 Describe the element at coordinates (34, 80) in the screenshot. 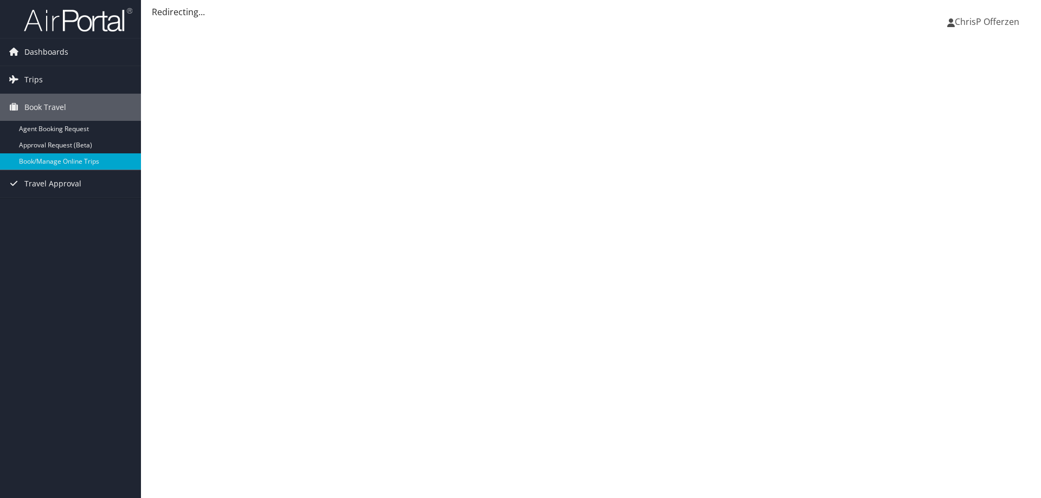

I see `span: Trips` at that location.